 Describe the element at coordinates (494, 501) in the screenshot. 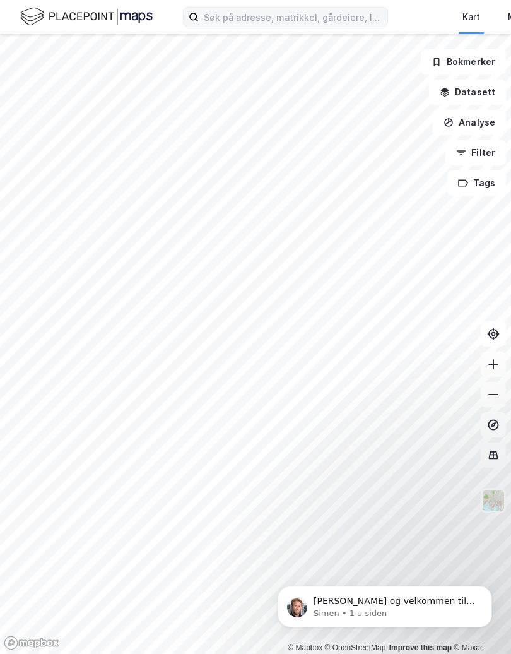

I see `img: Z` at that location.